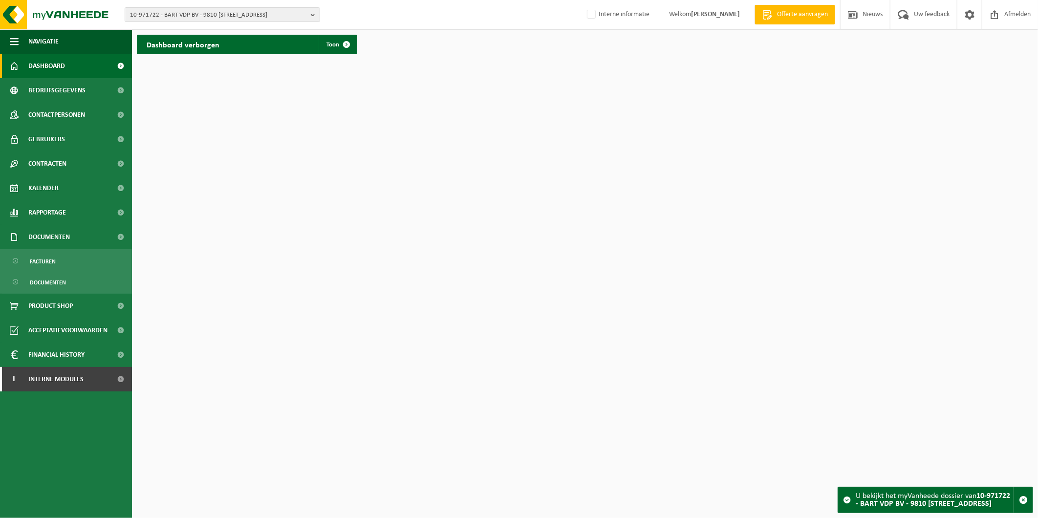  Describe the element at coordinates (802, 15) in the screenshot. I see `span: Offerte aanvragen` at that location.